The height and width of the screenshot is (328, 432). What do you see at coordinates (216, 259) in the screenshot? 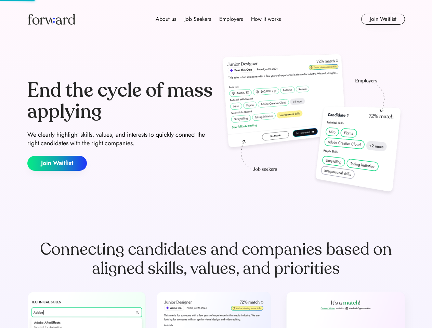
I see `div: Connecting candidates and companies based on aligned skills, values, and priorities` at bounding box center [216, 259].